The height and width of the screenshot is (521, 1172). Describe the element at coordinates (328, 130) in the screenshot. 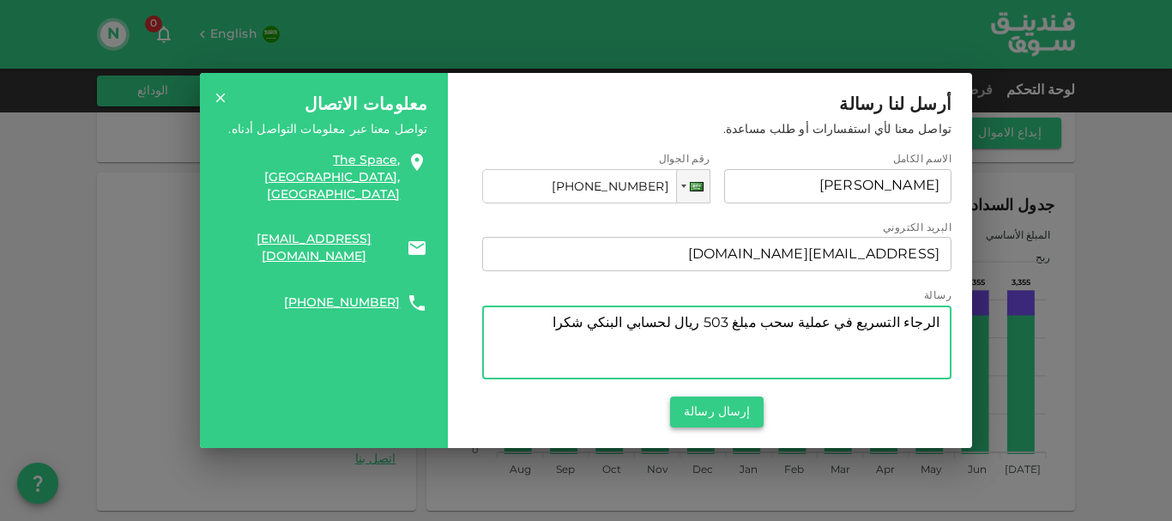

I see `span: تواصل معنا عبر معلومات التواصل أدناه.` at that location.